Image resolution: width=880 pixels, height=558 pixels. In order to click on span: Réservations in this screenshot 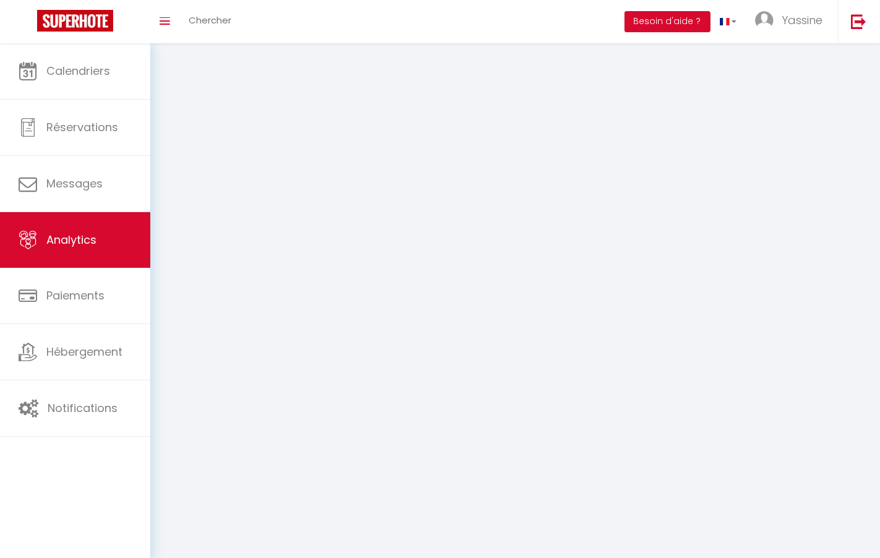, I will do `click(82, 127)`.